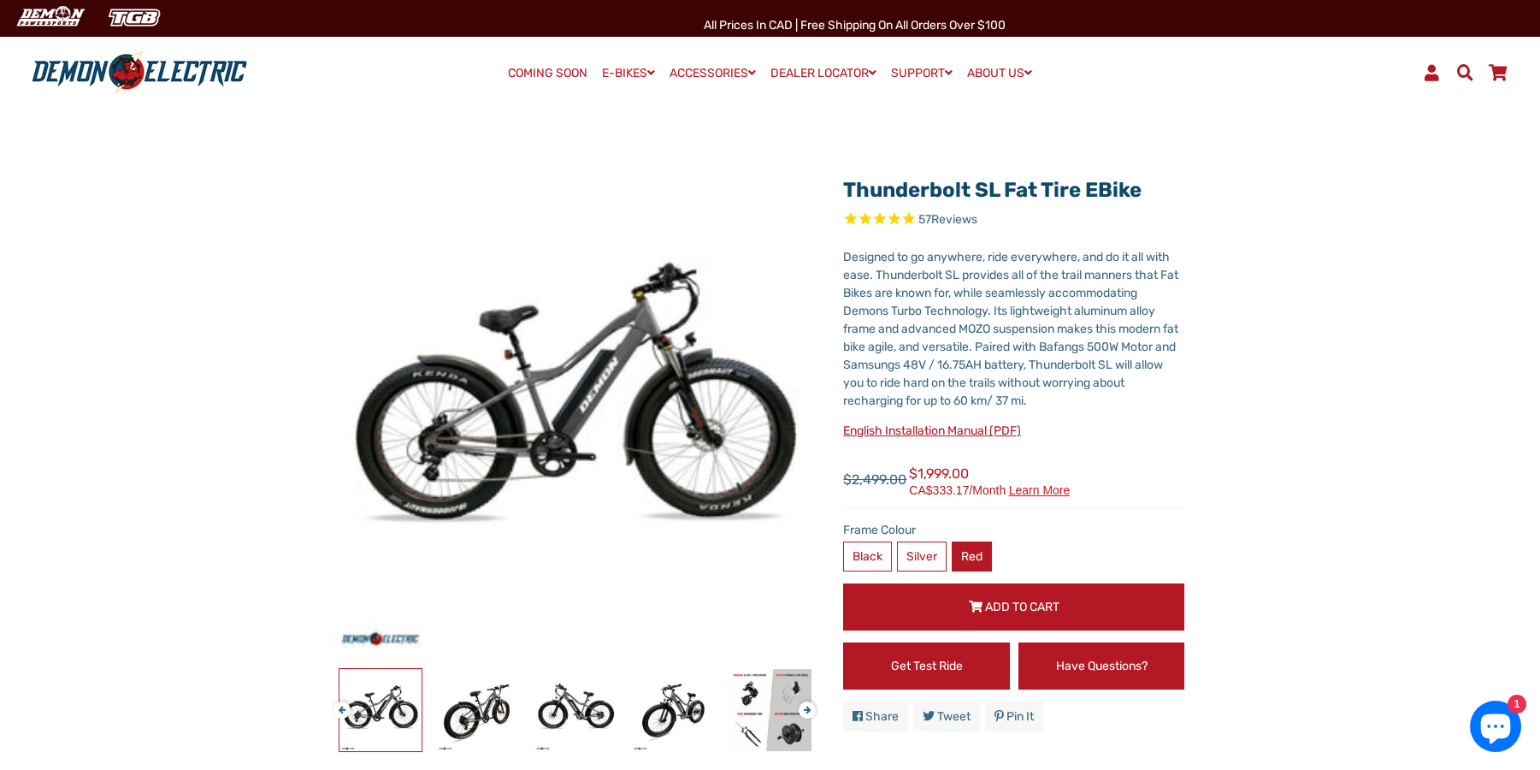  I want to click on span: $2,499.00, so click(875, 480).